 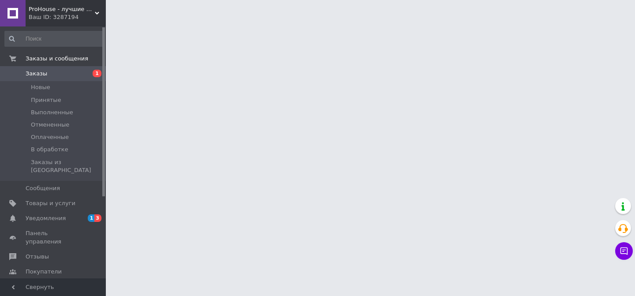 What do you see at coordinates (57, 59) in the screenshot?
I see `span: Заказы и сообщения` at bounding box center [57, 59].